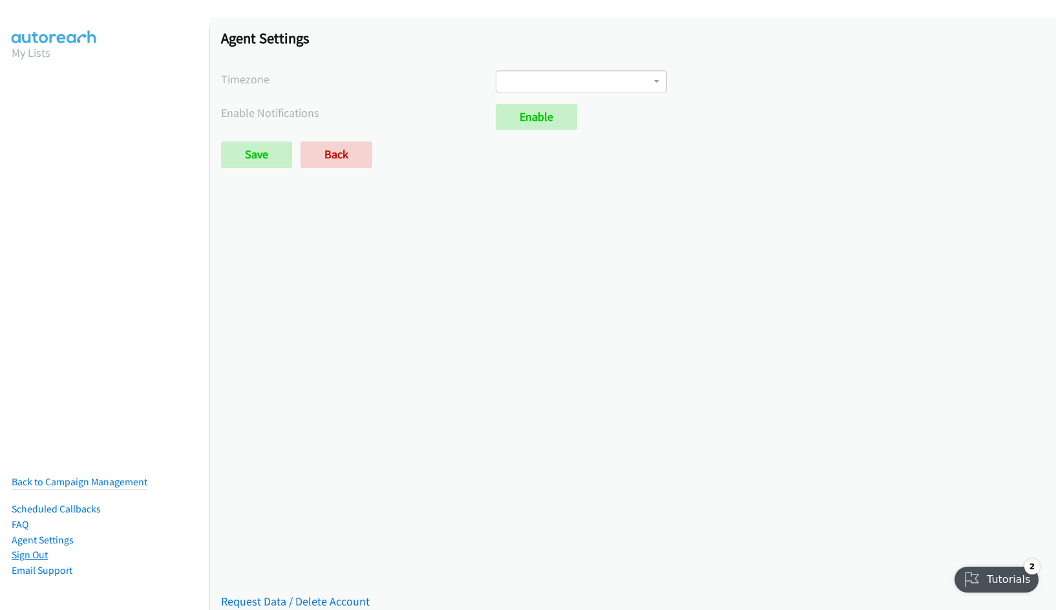 The width and height of the screenshot is (1056, 610). Describe the element at coordinates (79, 481) in the screenshot. I see `a: Back to Campaign Management` at that location.